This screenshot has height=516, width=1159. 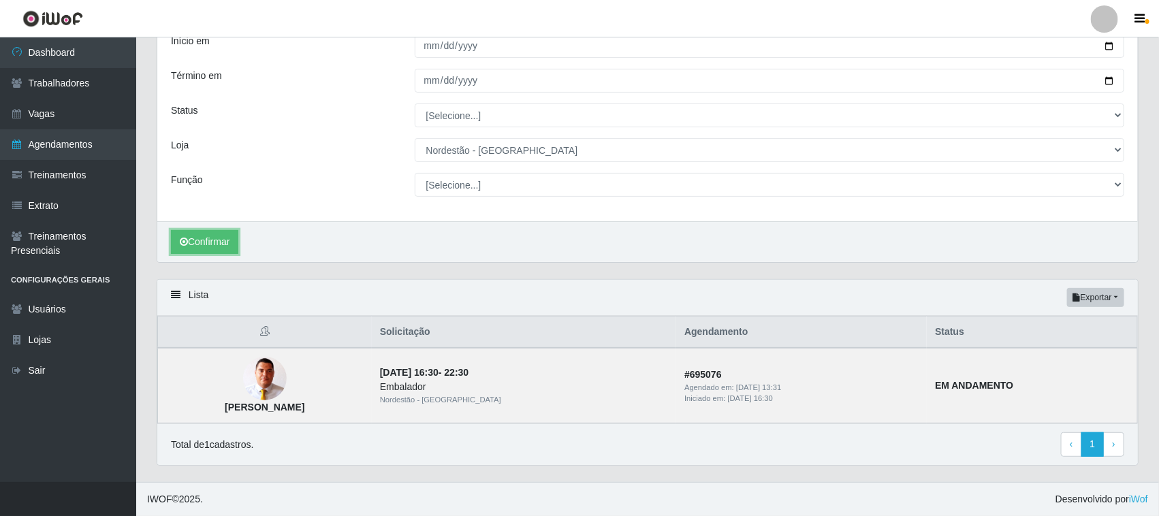 What do you see at coordinates (187, 180) in the screenshot?
I see `label: Função` at bounding box center [187, 180].